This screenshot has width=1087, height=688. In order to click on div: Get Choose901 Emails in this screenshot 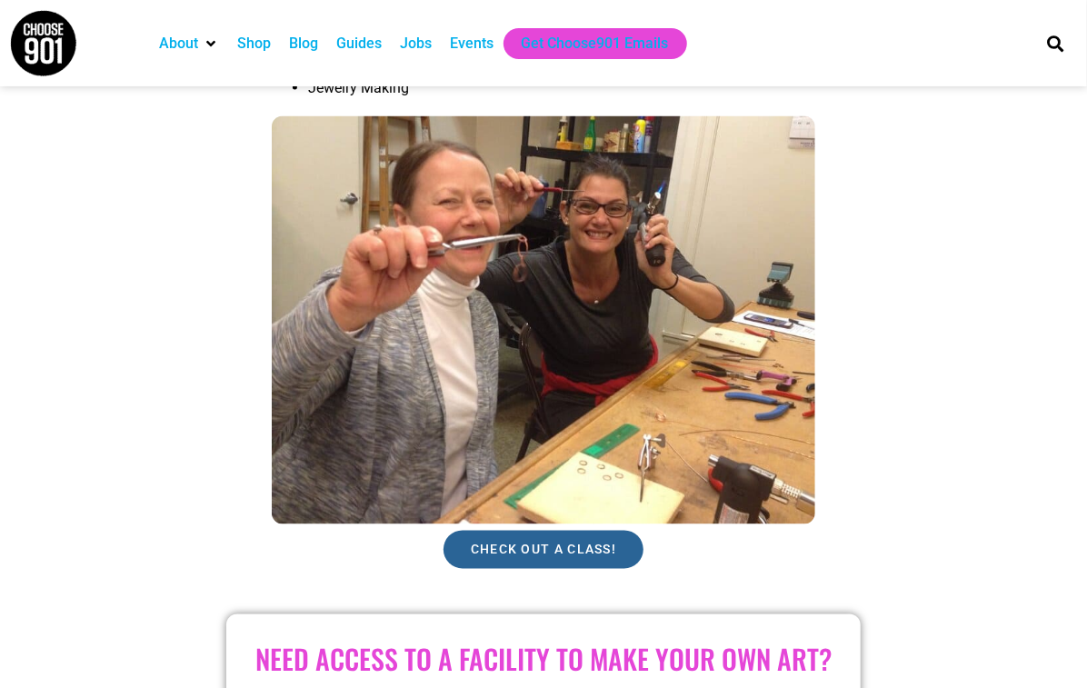, I will do `click(596, 44)`.